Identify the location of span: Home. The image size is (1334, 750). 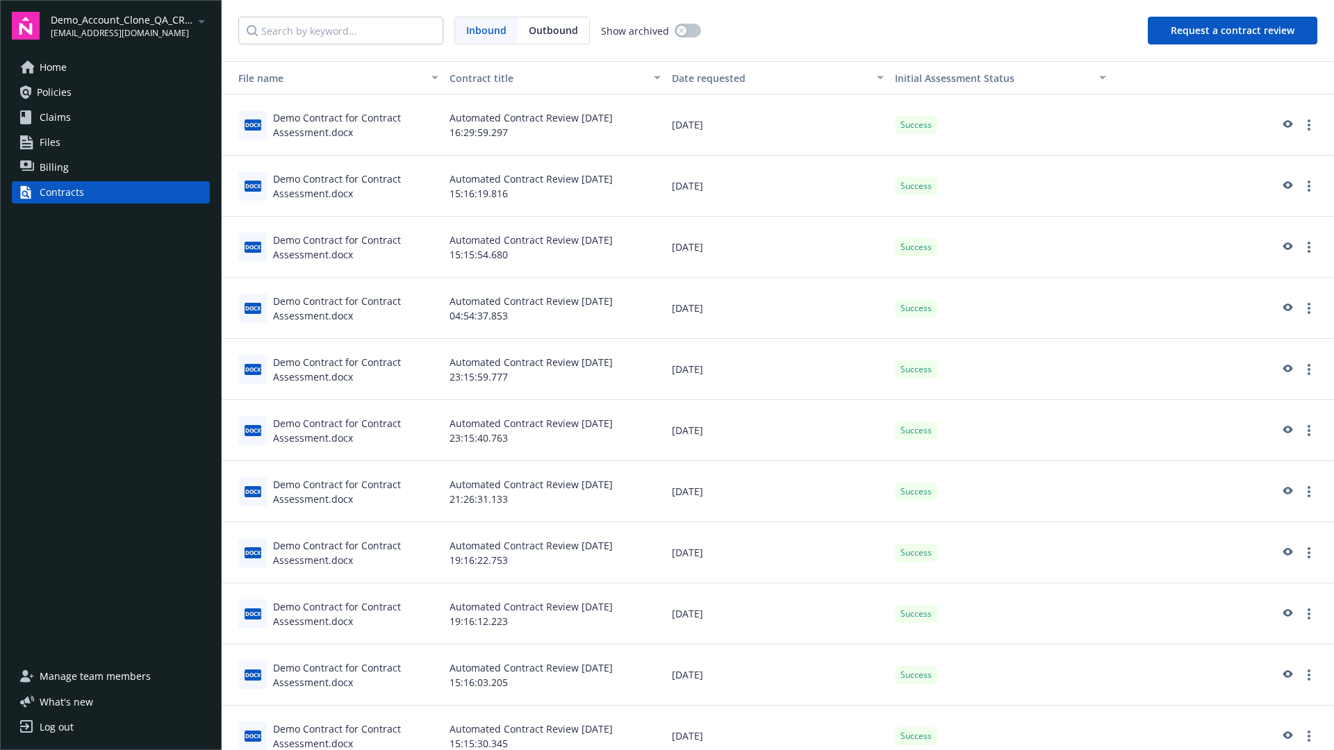
(53, 67).